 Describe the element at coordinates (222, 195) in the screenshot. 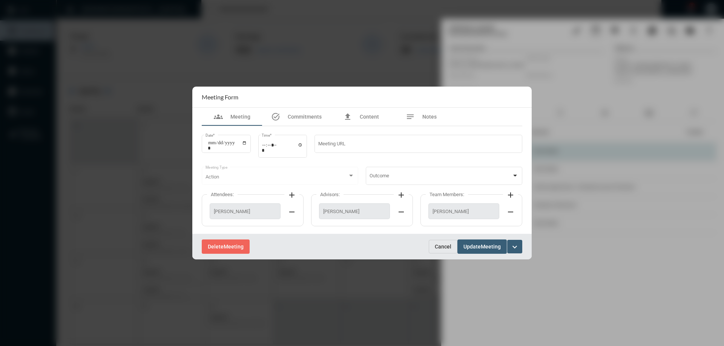

I see `label: Attendees:` at that location.